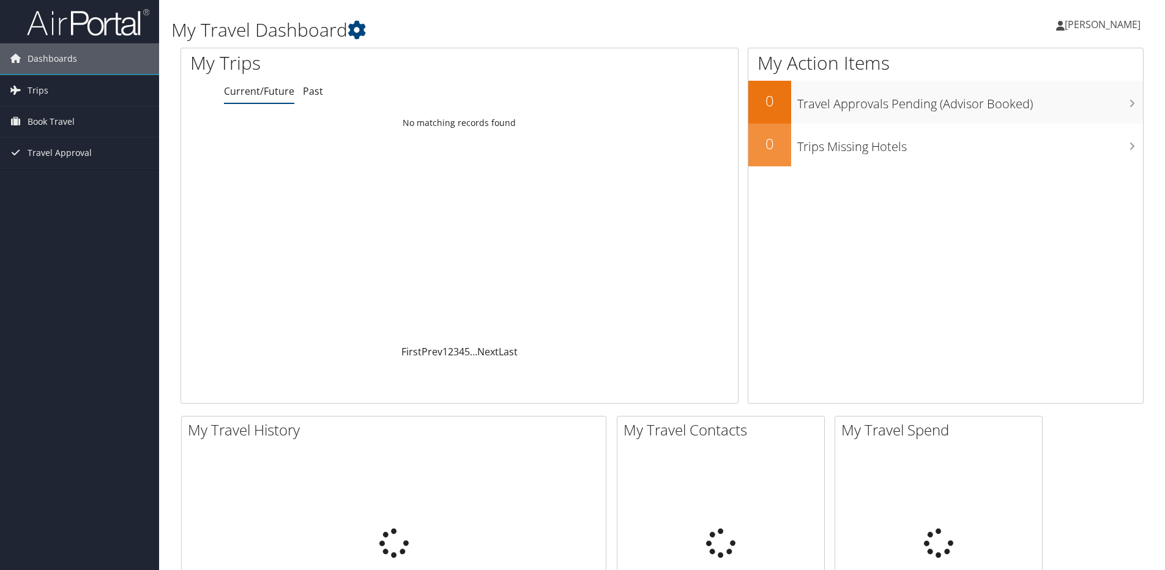  I want to click on h2: My Travel Spend, so click(942, 430).